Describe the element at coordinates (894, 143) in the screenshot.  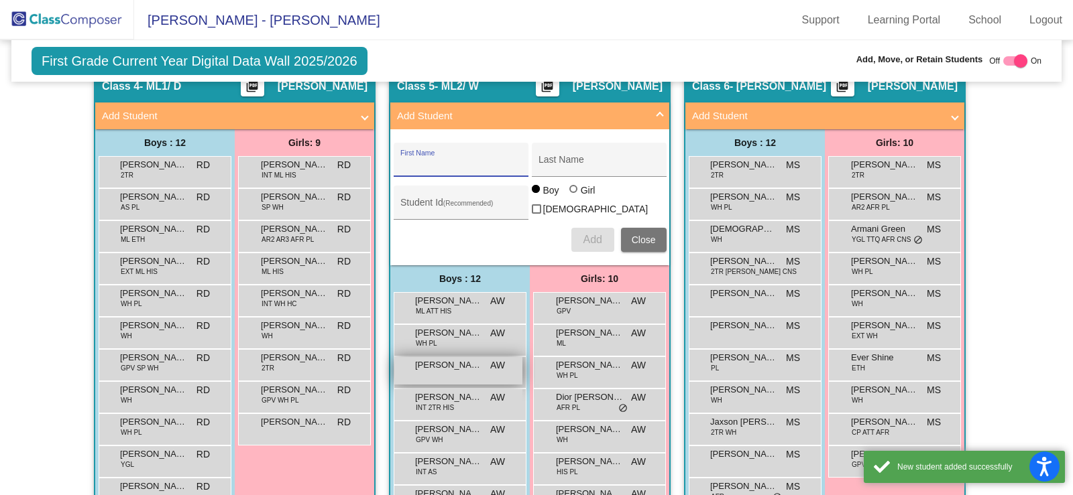
I see `div: Girls: 10` at that location.